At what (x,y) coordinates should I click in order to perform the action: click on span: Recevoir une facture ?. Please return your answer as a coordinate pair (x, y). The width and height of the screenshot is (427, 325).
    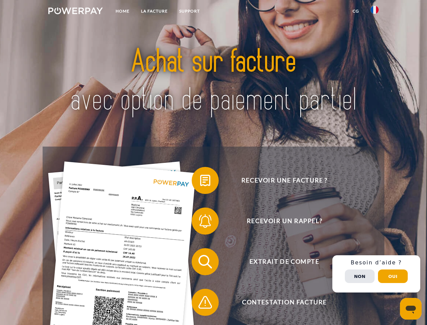
    Looking at the image, I should click on (285, 180).